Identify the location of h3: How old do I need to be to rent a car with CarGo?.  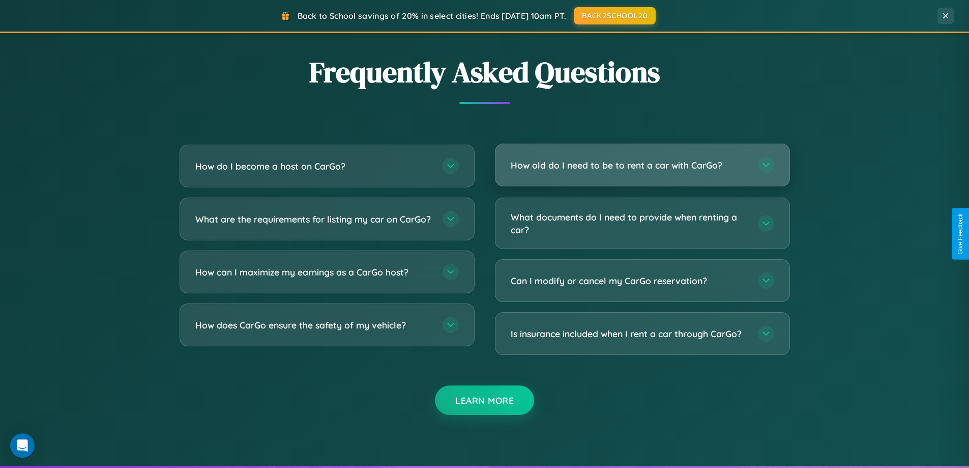
(629, 165).